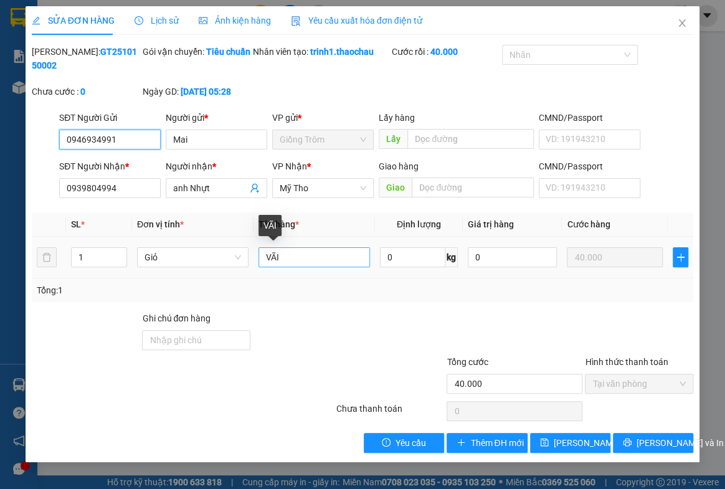 The image size is (725, 489). Describe the element at coordinates (314, 257) in the screenshot. I see `input: VD: Bàn, Ghế` at that location.